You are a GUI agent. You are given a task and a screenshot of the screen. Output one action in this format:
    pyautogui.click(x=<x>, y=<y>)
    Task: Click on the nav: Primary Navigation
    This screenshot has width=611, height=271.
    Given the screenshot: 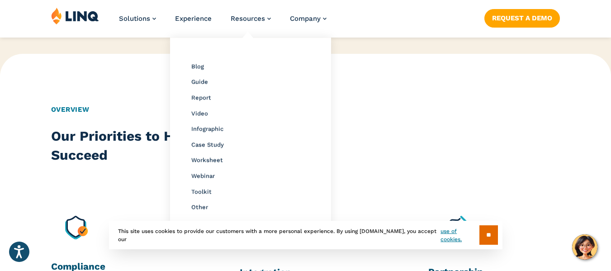 What is the action you would take?
    pyautogui.click(x=222, y=22)
    